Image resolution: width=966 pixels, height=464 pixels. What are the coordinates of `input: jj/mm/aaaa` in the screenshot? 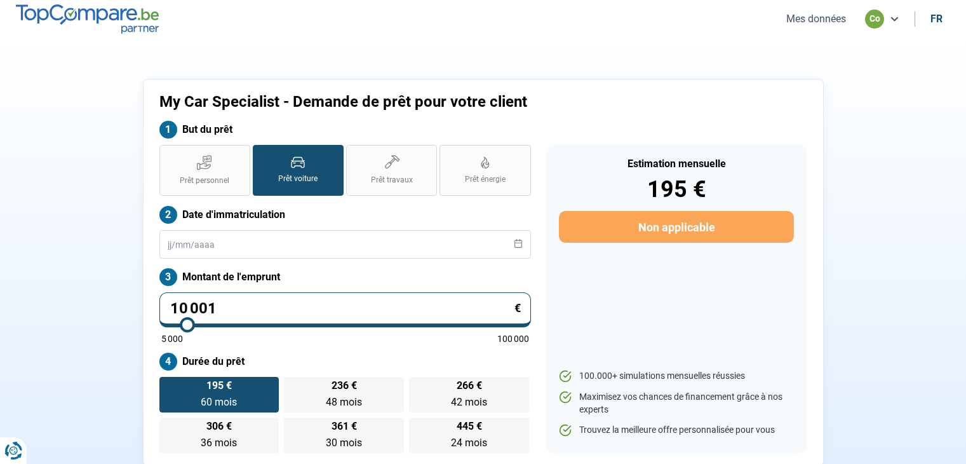 It's located at (345, 244).